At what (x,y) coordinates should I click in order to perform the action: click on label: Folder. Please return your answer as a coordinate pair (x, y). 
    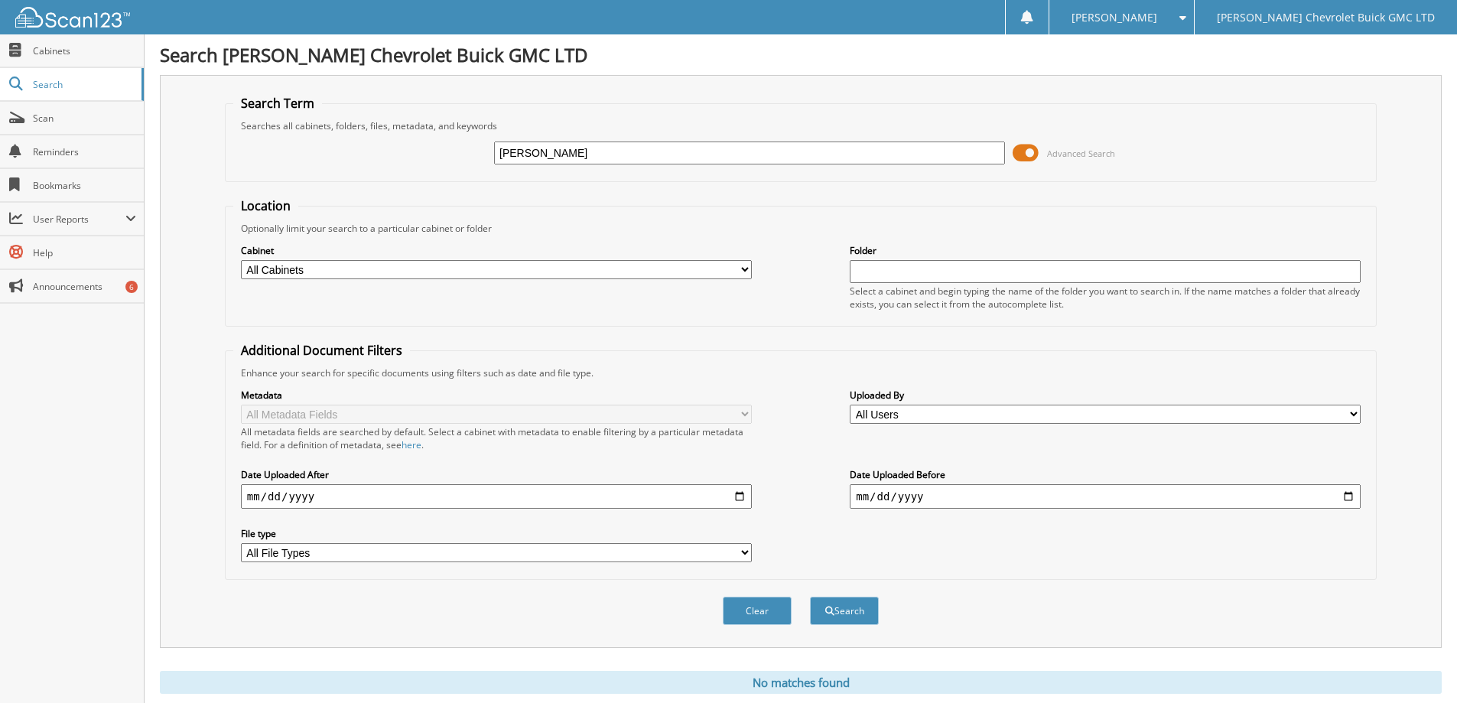
    Looking at the image, I should click on (1105, 250).